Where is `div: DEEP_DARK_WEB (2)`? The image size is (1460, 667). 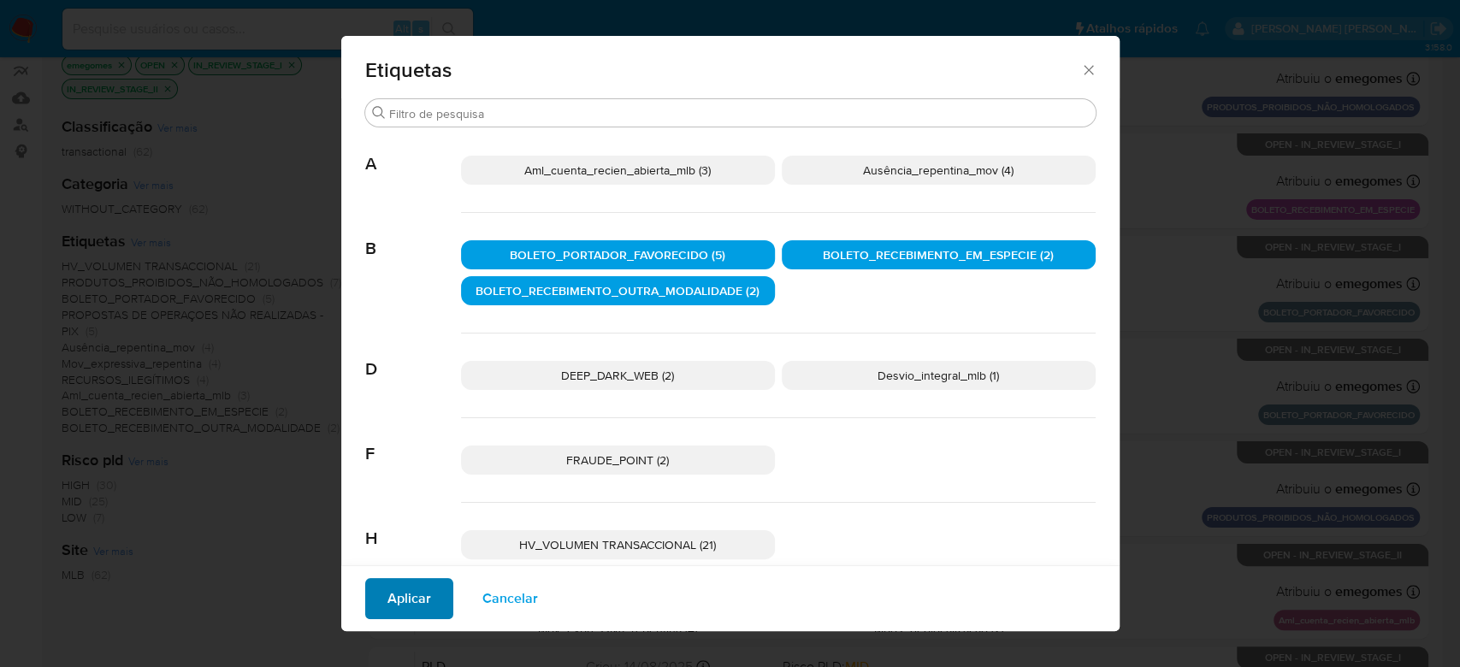 div: DEEP_DARK_WEB (2) is located at coordinates (618, 376).